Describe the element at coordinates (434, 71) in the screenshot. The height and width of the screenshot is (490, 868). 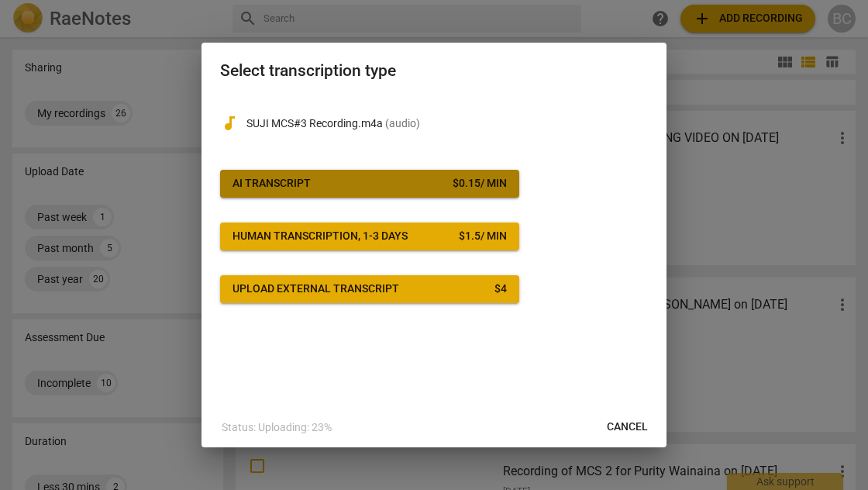
I see `h2: Select transcription type` at that location.